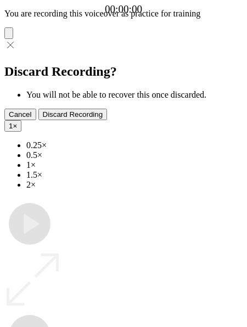 The image size is (247, 327). What do you see at coordinates (13, 126) in the screenshot?
I see `button: 1×` at bounding box center [13, 126].